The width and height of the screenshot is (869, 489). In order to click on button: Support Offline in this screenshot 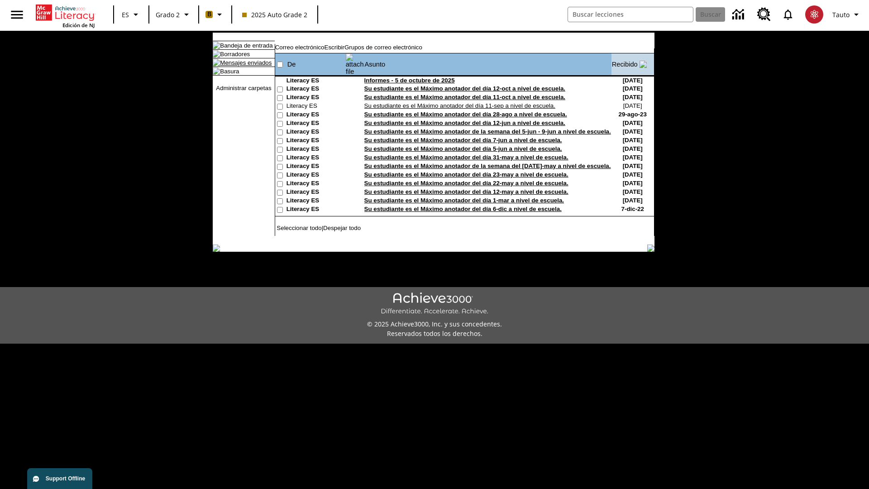, I will do `click(60, 478)`.